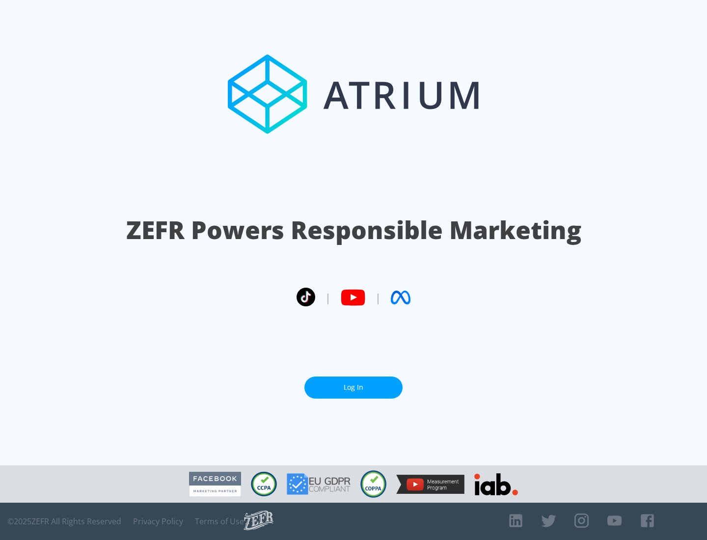 The height and width of the screenshot is (540, 707). I want to click on a: Privacy Policy, so click(158, 521).